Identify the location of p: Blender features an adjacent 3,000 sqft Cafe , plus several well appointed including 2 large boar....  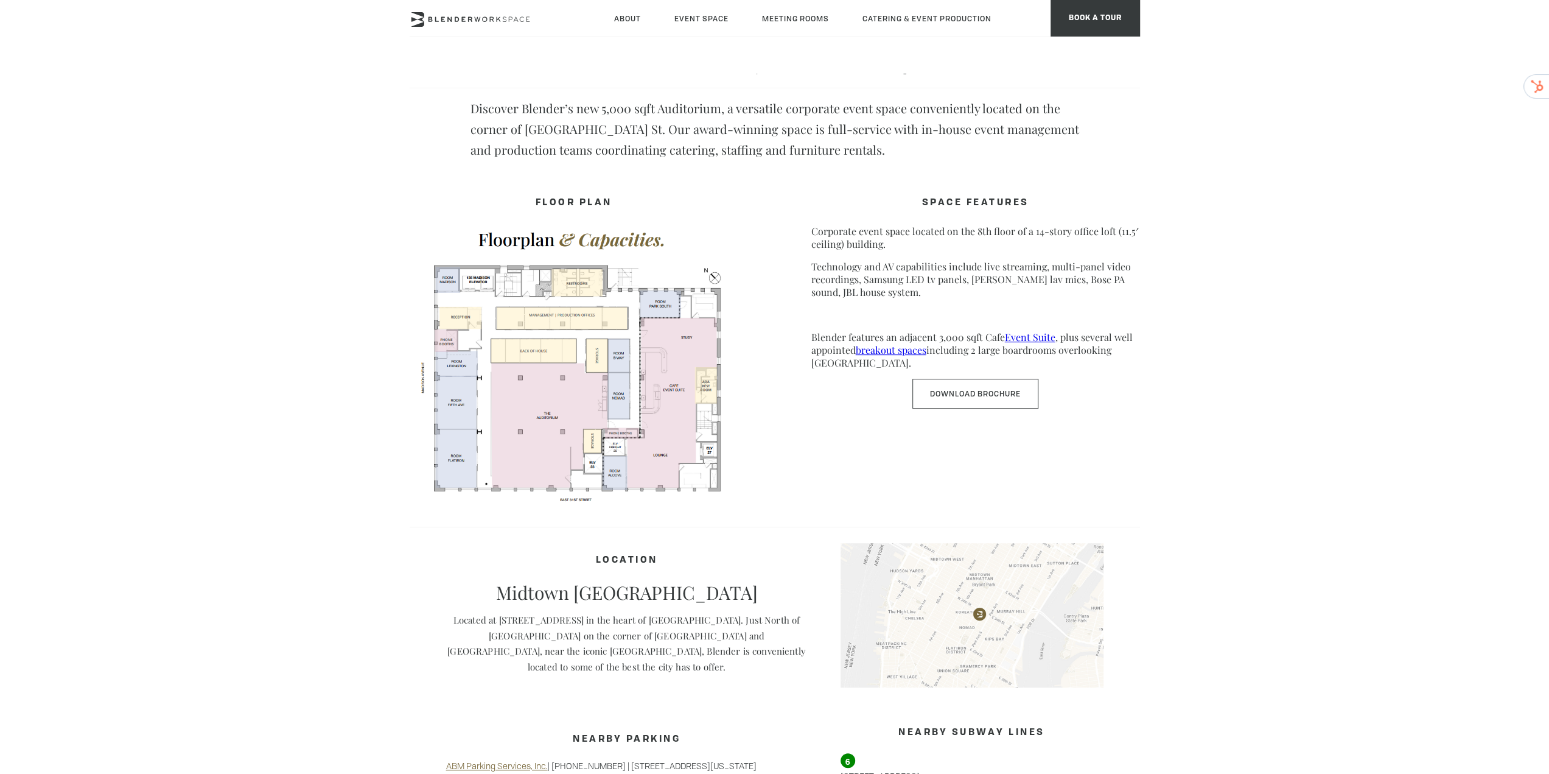
(976, 349).